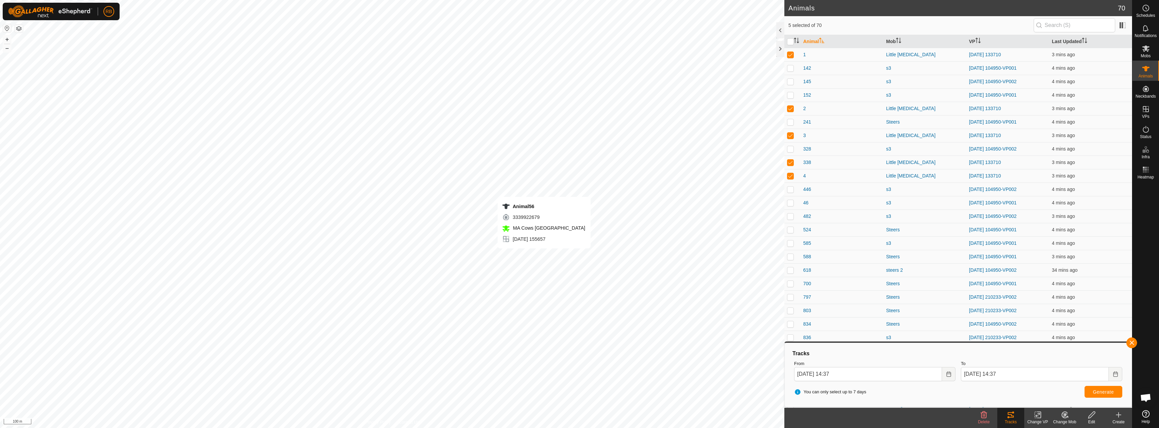  What do you see at coordinates (1091, 41) in the screenshot?
I see `th: Last Updated` at bounding box center [1091, 41].